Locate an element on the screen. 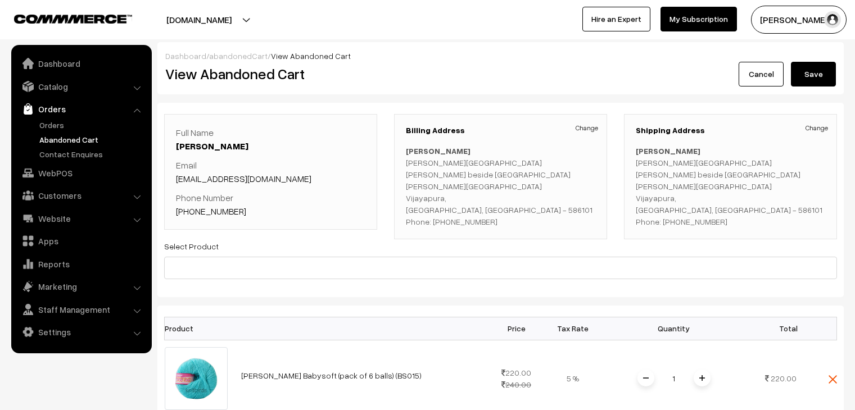 The width and height of the screenshot is (855, 410). p: Email is located at coordinates (270, 172).